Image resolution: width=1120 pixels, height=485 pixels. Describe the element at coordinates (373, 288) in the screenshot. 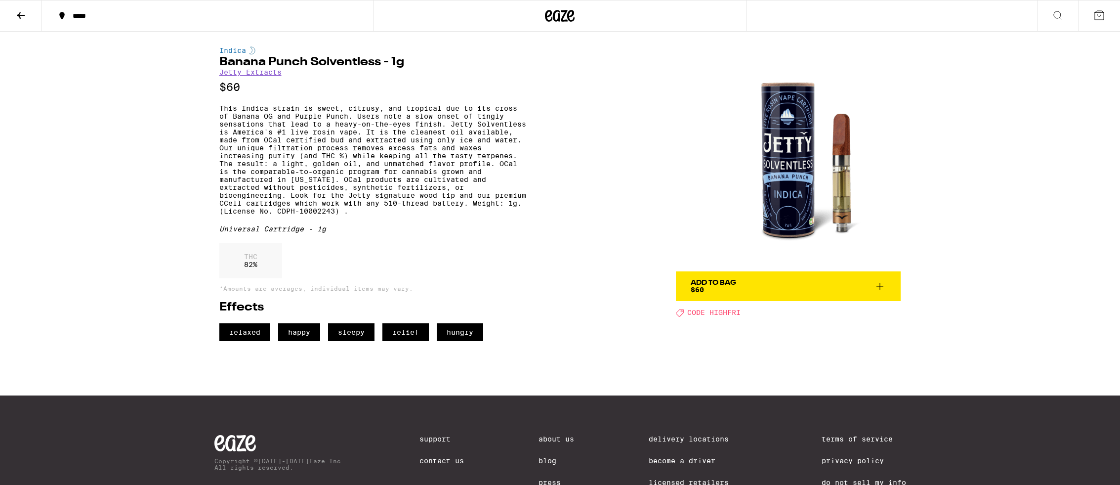

I see `p: *Amounts are averages, individual items may vary.` at that location.